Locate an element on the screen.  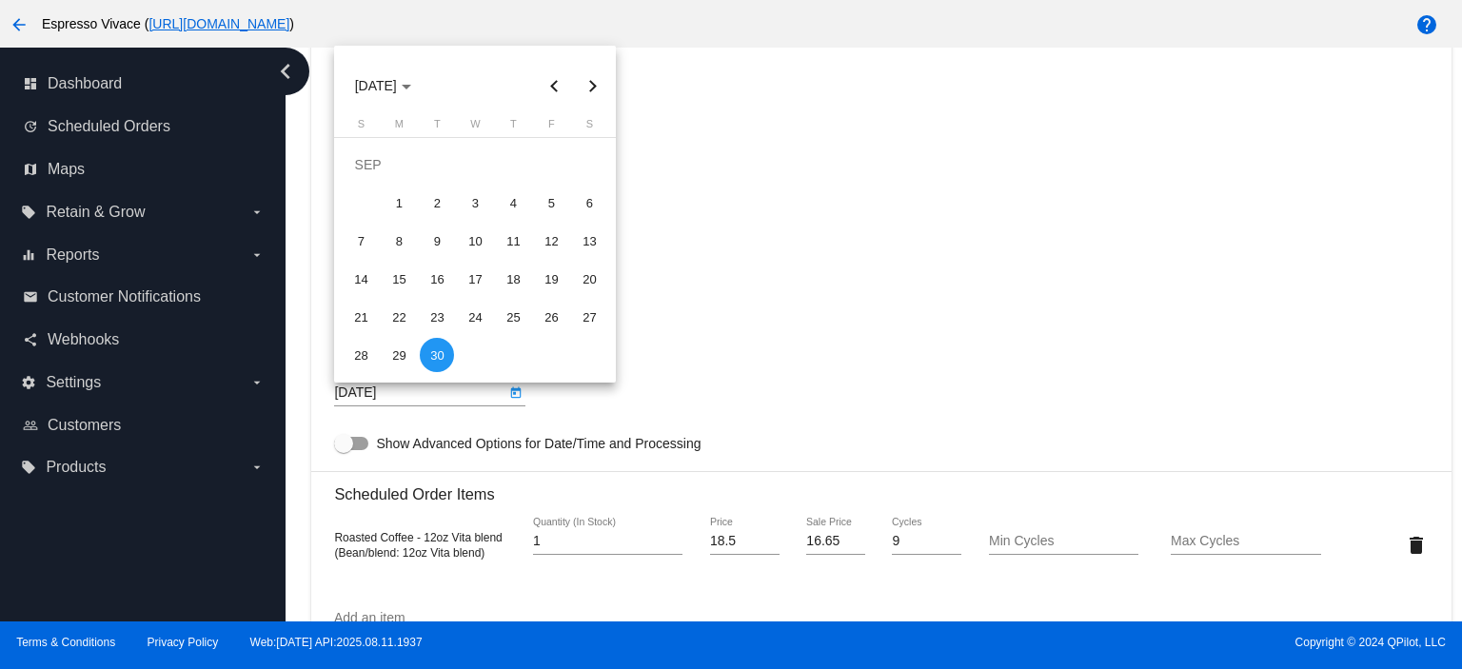
td: September 11, 2025 is located at coordinates (513, 241).